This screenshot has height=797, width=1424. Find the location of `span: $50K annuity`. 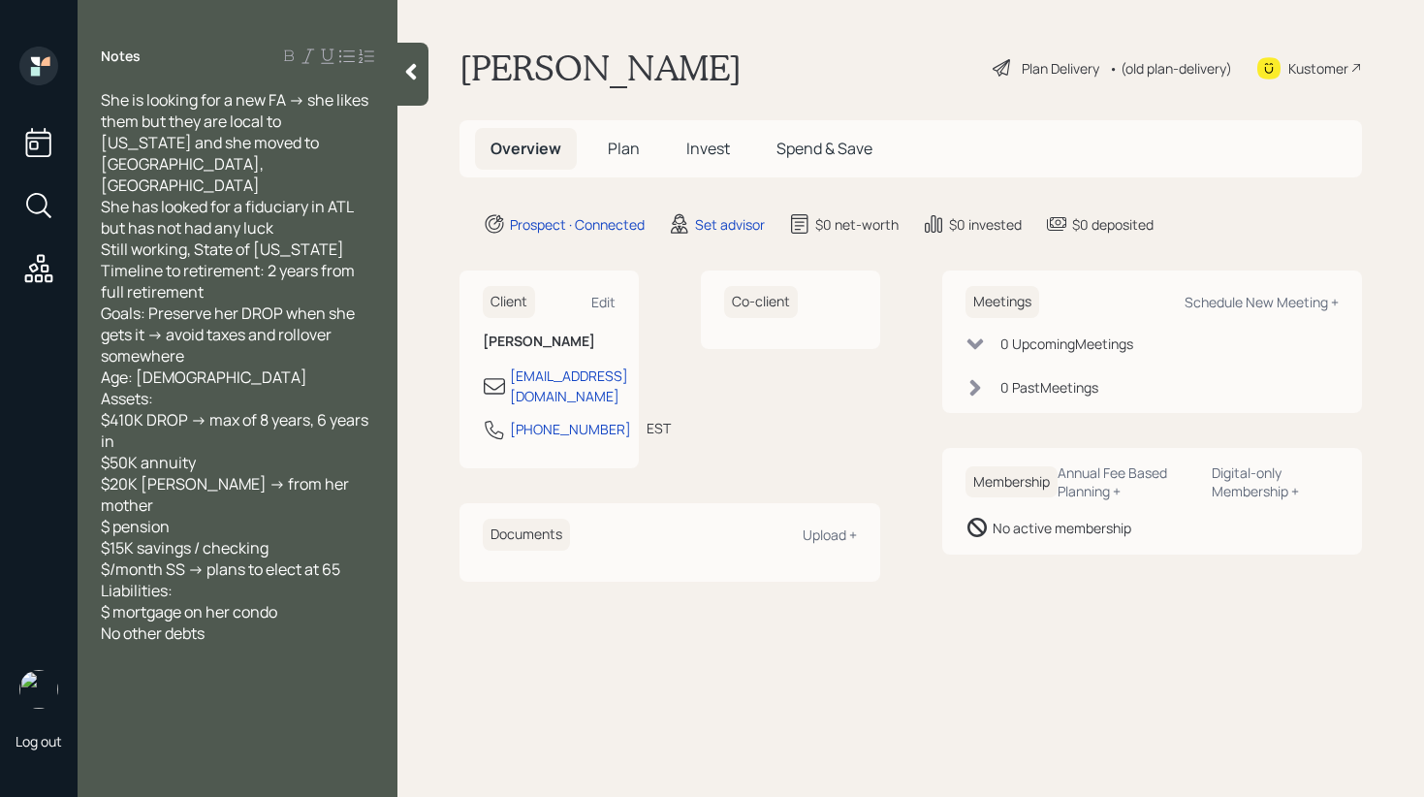

span: $50K annuity is located at coordinates (148, 463).